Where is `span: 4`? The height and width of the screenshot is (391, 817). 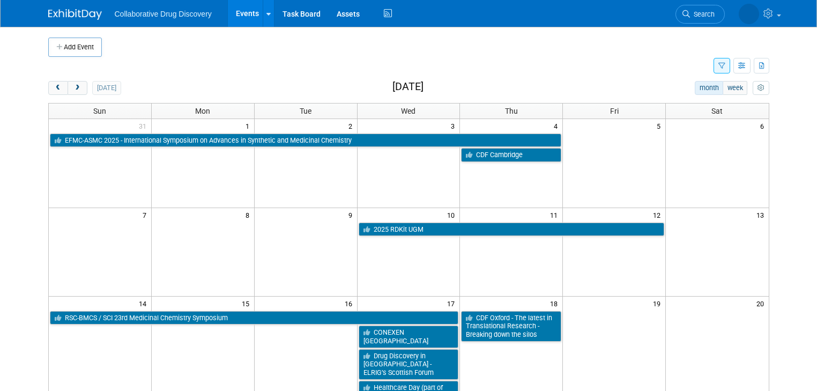
span: 4 is located at coordinates (557, 125).